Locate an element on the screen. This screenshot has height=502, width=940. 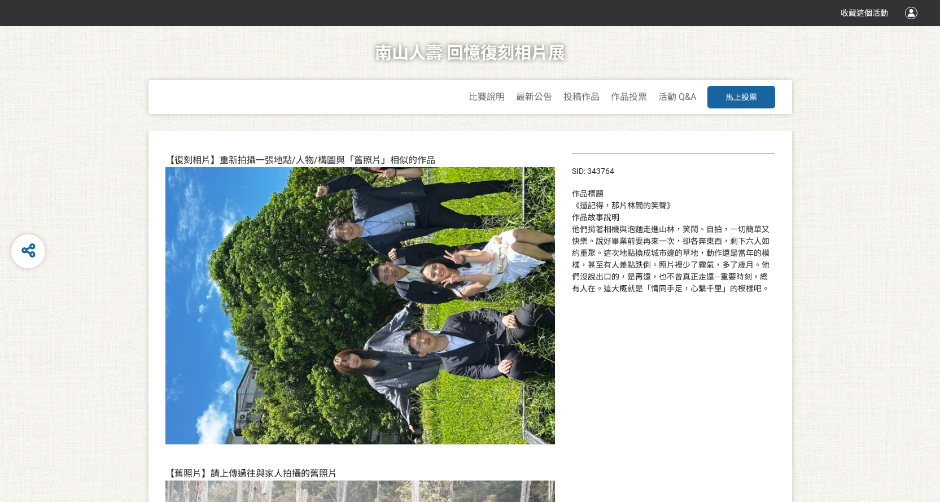
a: 最新公告 is located at coordinates (534, 97).